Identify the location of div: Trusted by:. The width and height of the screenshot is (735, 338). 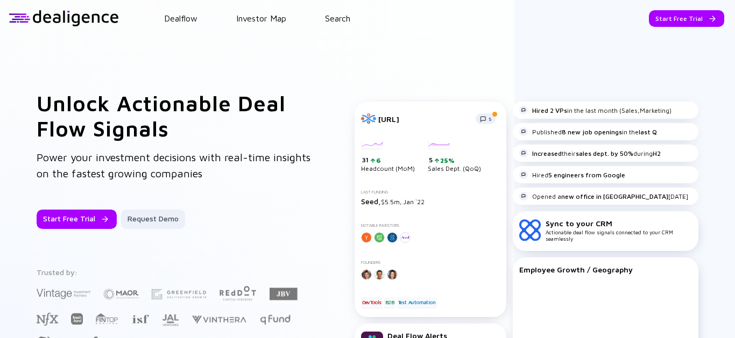
(172, 272).